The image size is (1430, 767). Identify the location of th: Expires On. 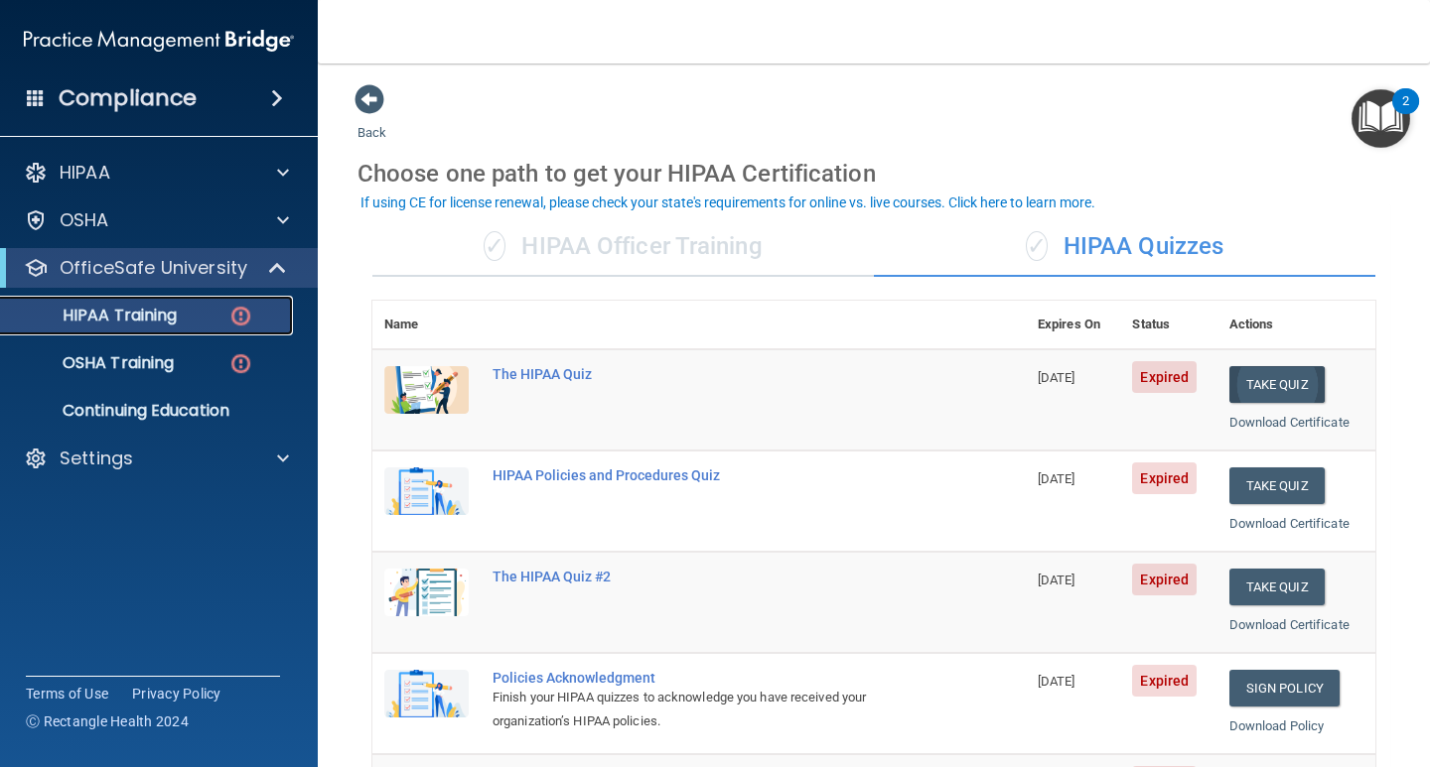
(1073, 325).